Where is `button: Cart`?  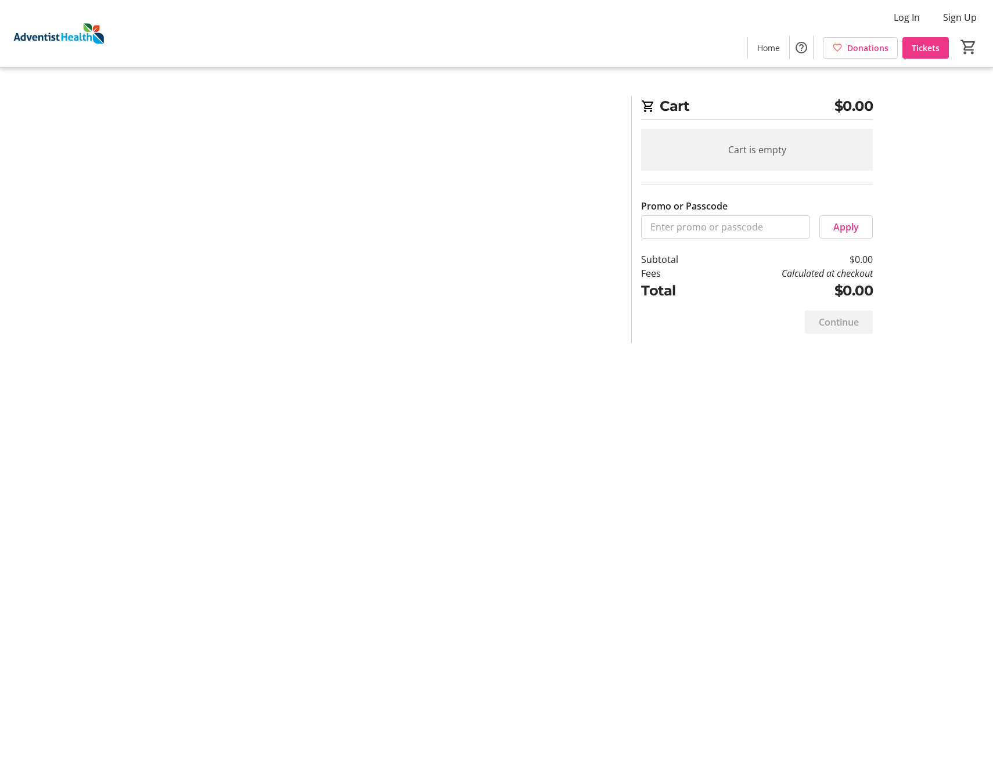
button: Cart is located at coordinates (969, 47).